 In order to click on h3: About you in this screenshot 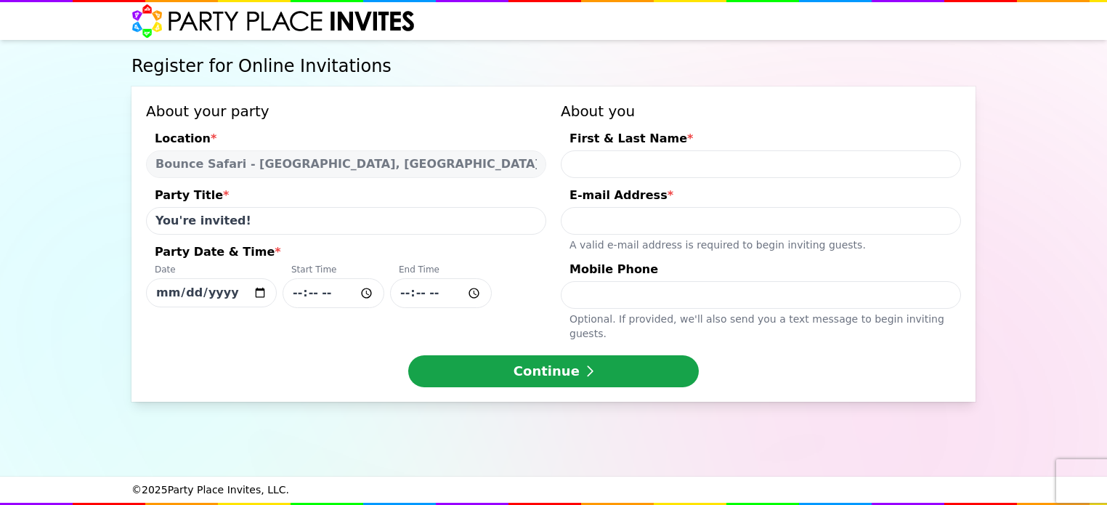, I will do `click(760, 111)`.